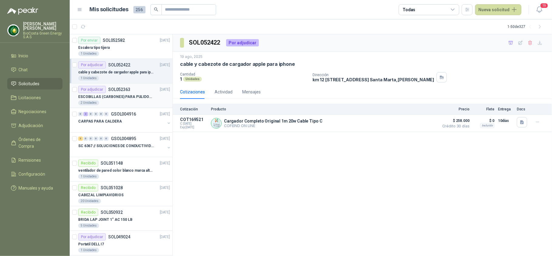 The height and width of the screenshot is (256, 552). What do you see at coordinates (91, 244) in the screenshot?
I see `p: Portatil DELL I7` at bounding box center [91, 244].